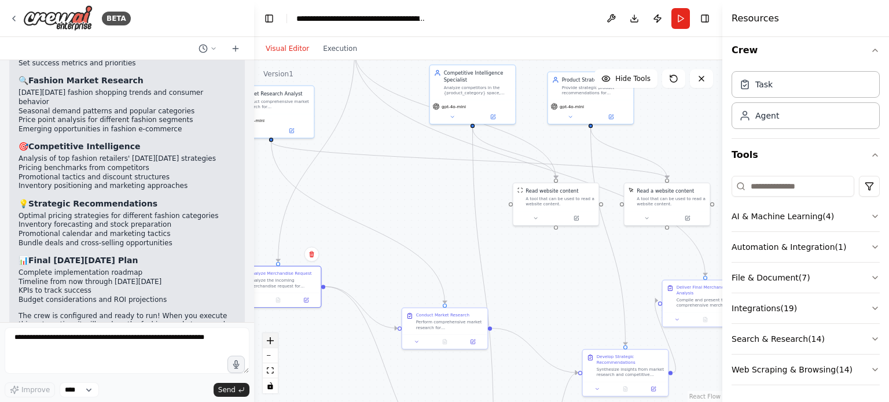  I want to click on div: Read a website content, so click(665, 191).